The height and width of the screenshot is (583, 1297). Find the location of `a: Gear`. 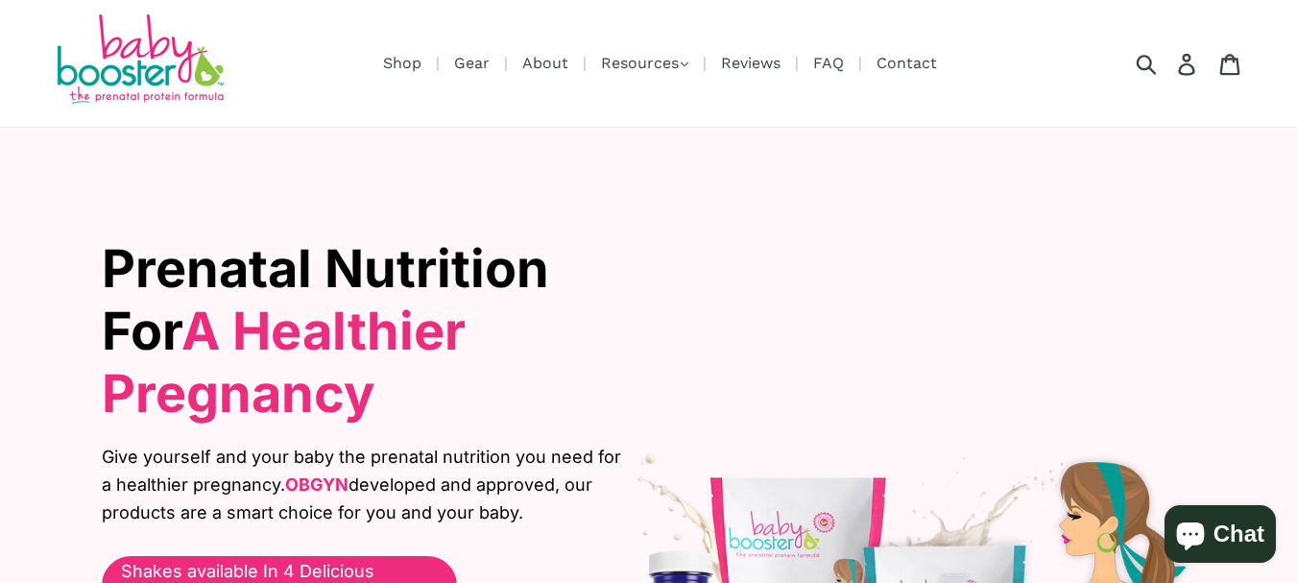

a: Gear is located at coordinates (471, 62).